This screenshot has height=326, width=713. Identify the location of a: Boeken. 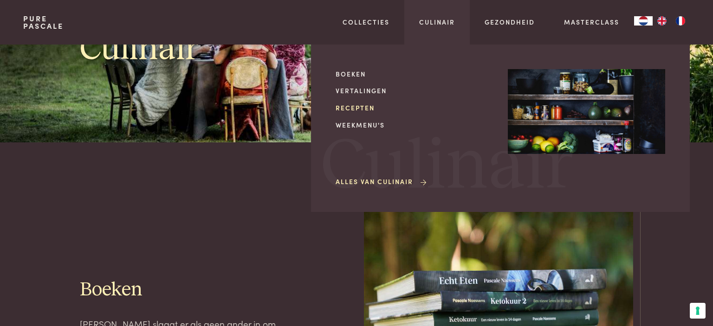
(414, 74).